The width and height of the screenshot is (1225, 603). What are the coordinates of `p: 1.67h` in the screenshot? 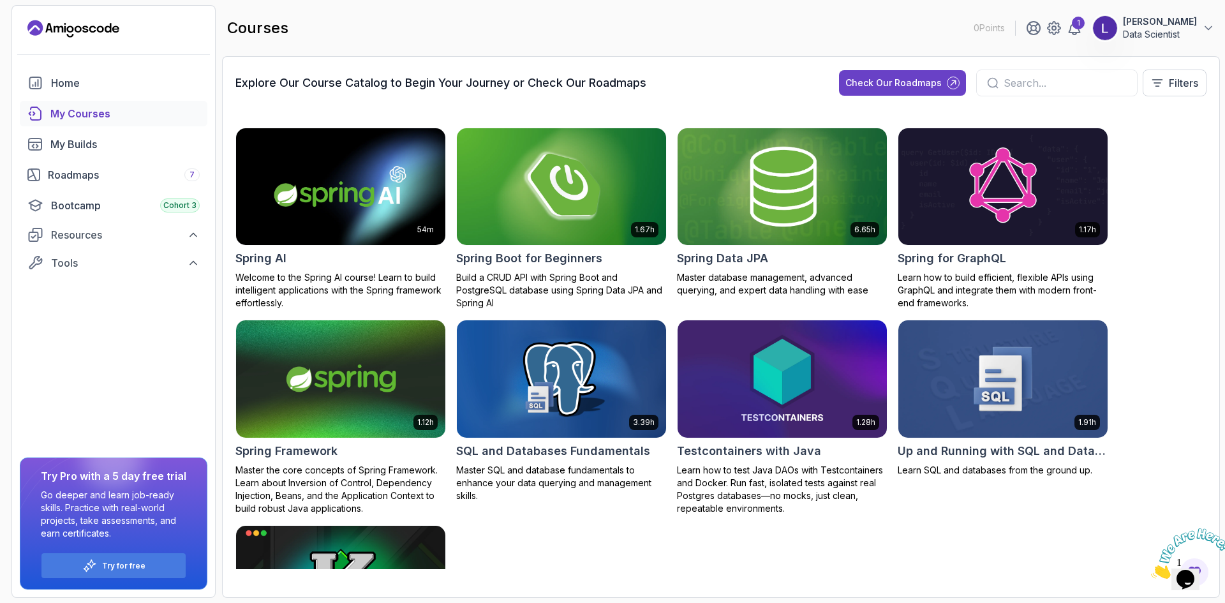 It's located at (644, 230).